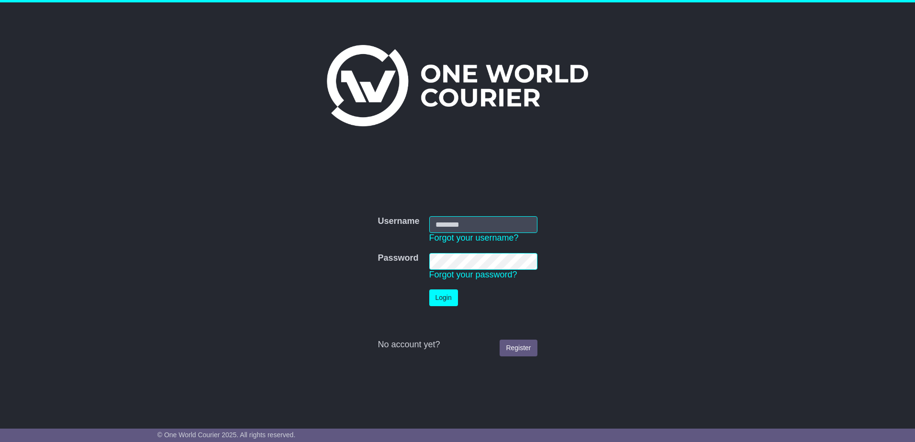 The height and width of the screenshot is (442, 915). Describe the element at coordinates (397, 258) in the screenshot. I see `label: Password` at that location.